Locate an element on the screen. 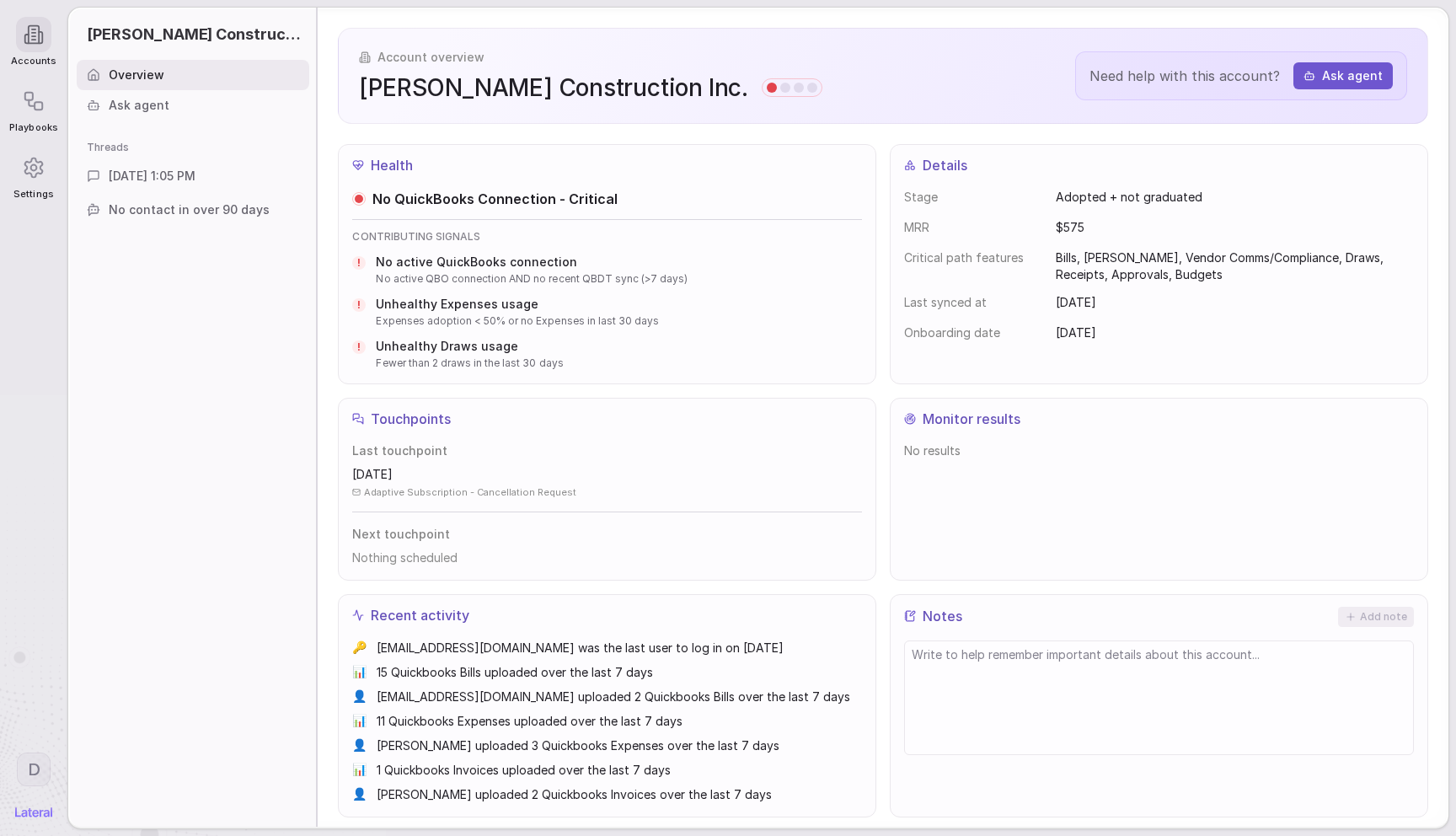 This screenshot has height=836, width=1456. span: Fewer than 2 draws in the last 30 days is located at coordinates (469, 363).